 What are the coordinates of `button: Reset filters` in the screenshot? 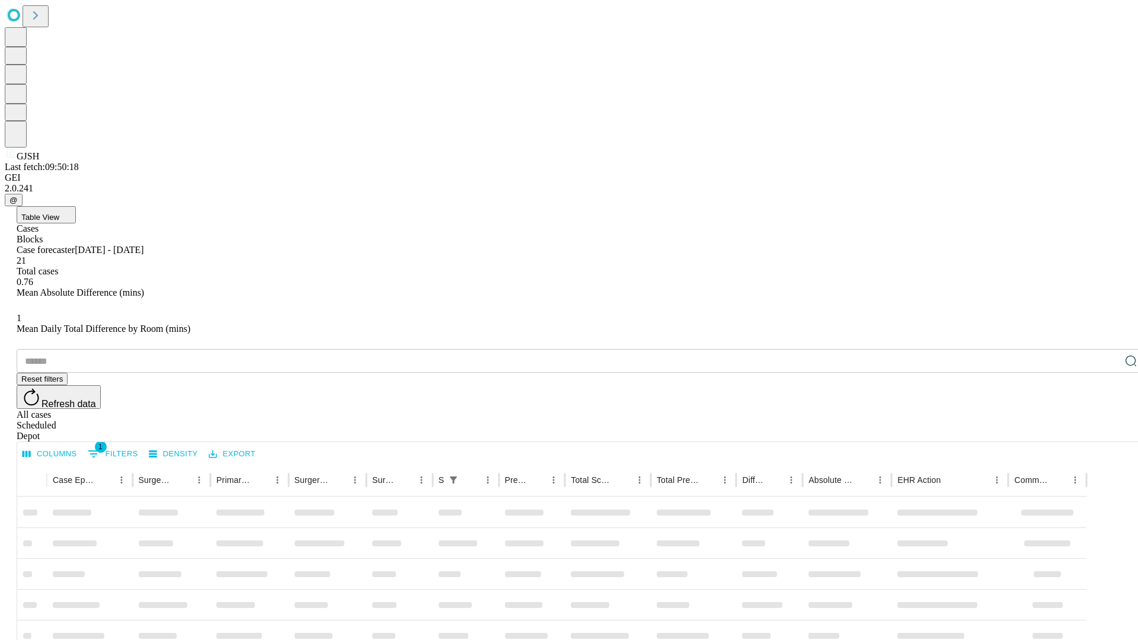 It's located at (42, 379).